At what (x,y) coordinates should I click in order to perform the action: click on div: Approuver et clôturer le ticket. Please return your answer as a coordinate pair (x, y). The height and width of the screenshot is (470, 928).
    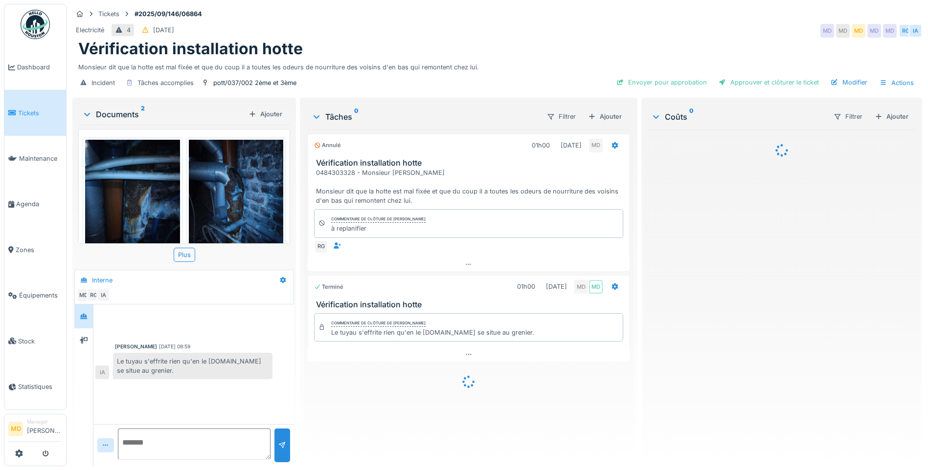
    Looking at the image, I should click on (768, 82).